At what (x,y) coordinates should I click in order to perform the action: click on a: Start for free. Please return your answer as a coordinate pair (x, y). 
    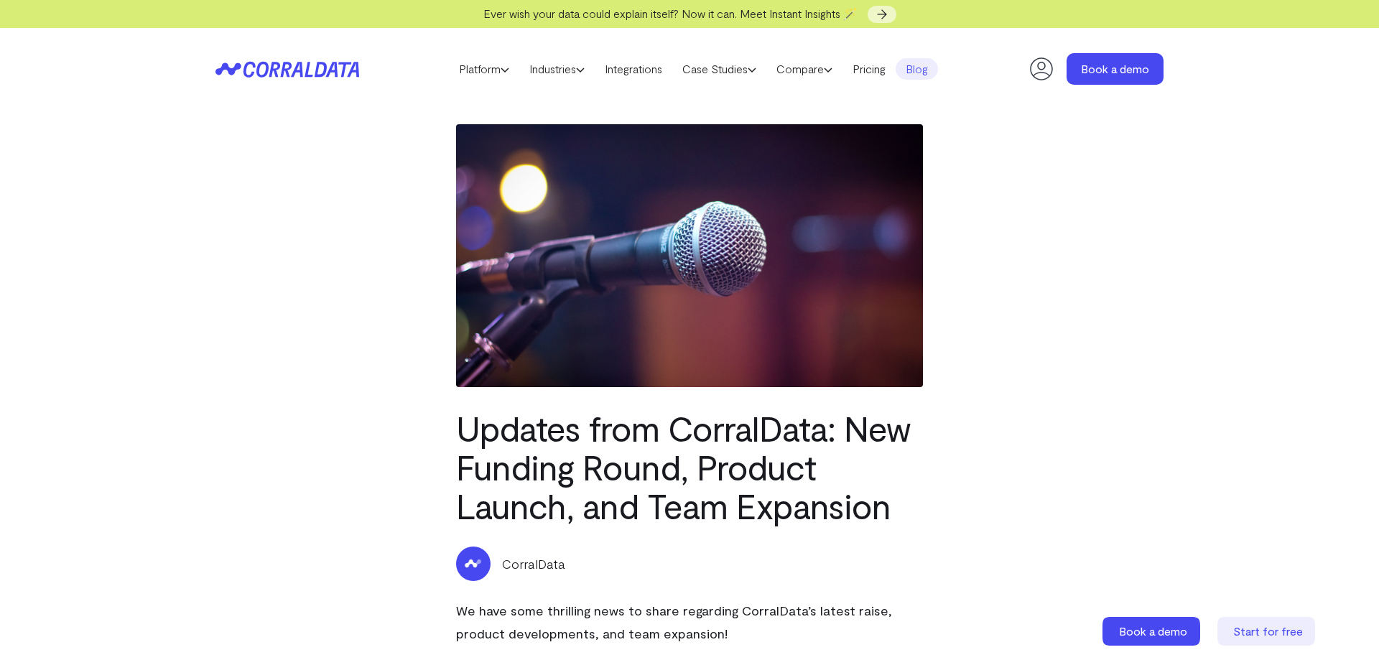
    Looking at the image, I should click on (1268, 631).